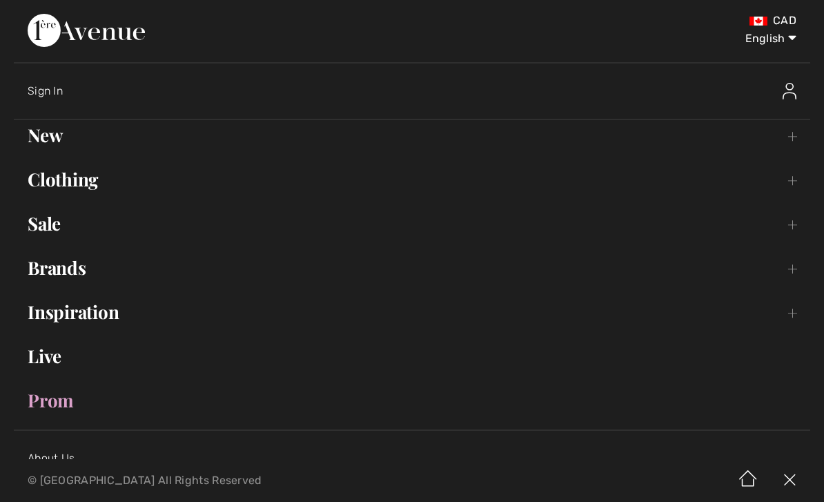 This screenshot has width=824, height=502. What do you see at coordinates (86, 30) in the screenshot?
I see `img: 1ère Avenue` at bounding box center [86, 30].